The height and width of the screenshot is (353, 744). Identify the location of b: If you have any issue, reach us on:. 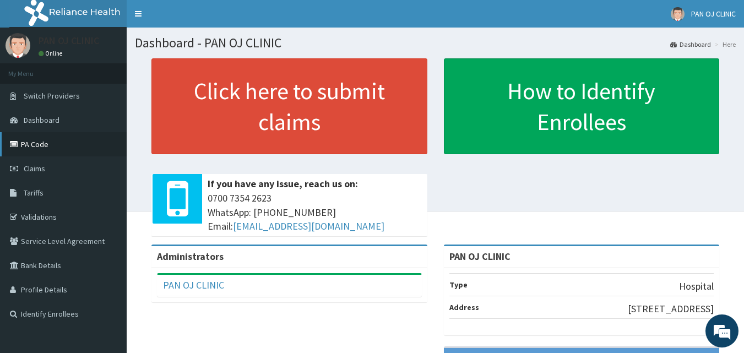
(282, 183).